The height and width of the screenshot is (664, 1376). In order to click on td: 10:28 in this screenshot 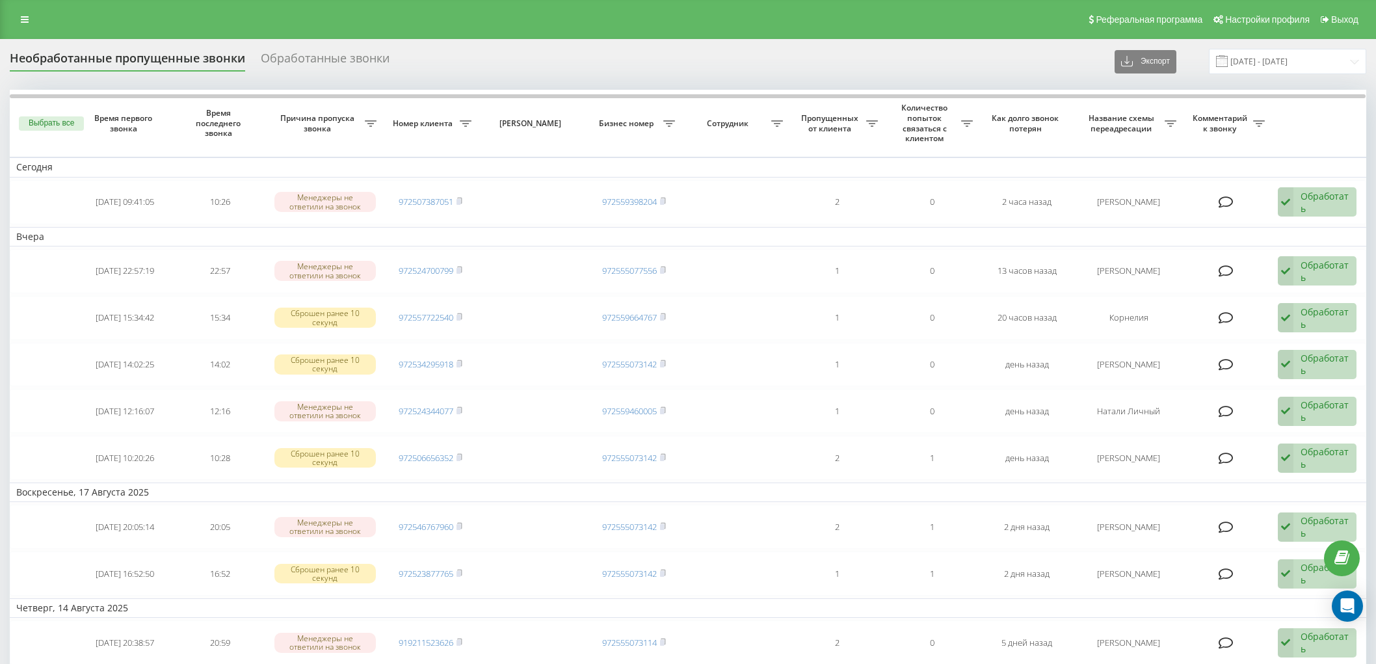, I will do `click(220, 458)`.